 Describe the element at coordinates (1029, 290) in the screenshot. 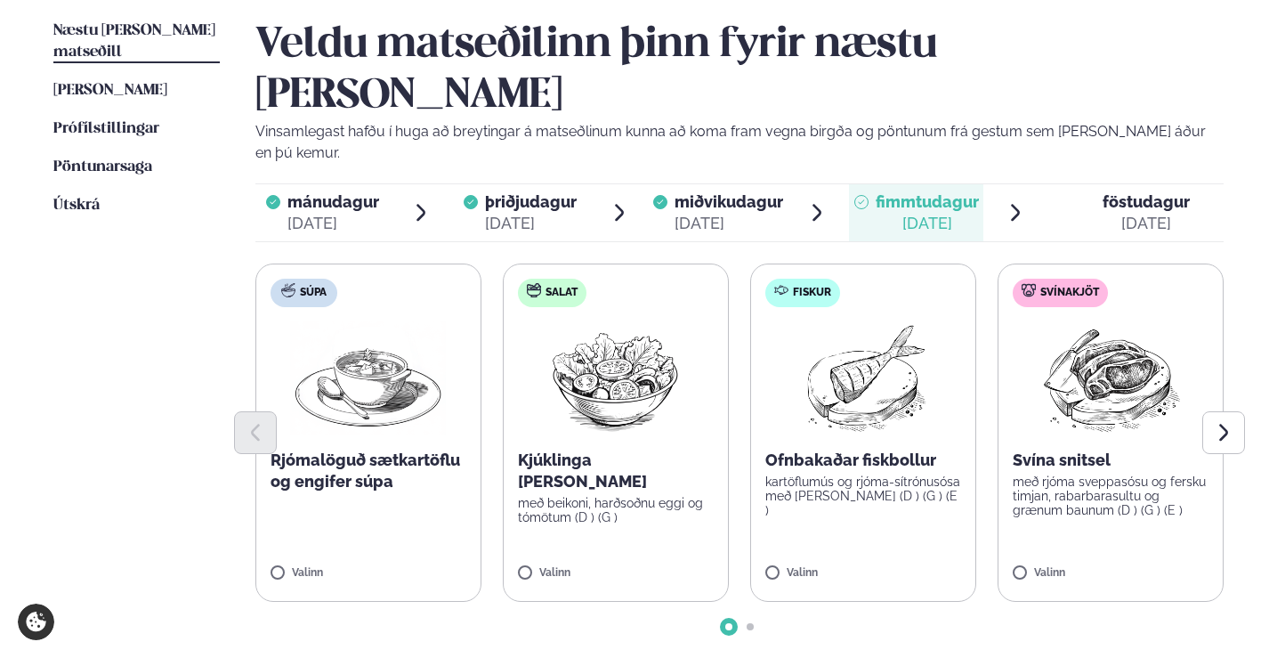

I see `img: pork.svg` at that location.